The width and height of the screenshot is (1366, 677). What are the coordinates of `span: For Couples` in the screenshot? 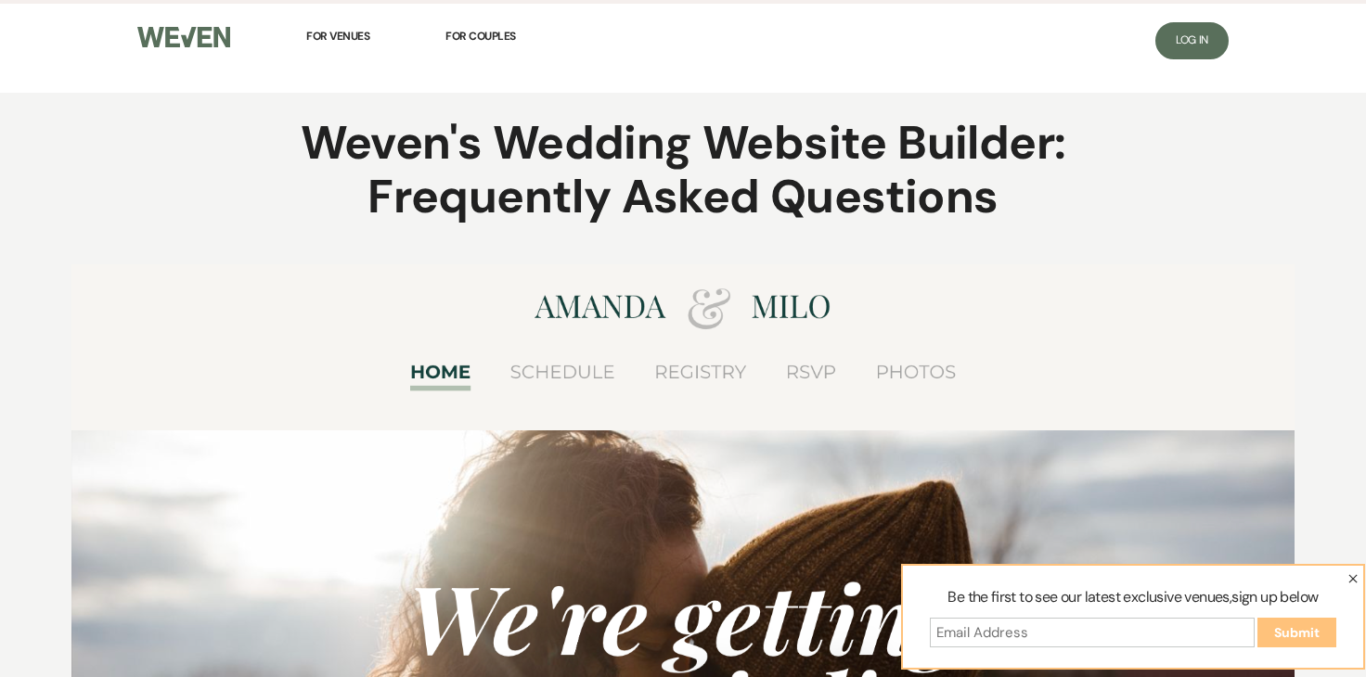 It's located at (481, 36).